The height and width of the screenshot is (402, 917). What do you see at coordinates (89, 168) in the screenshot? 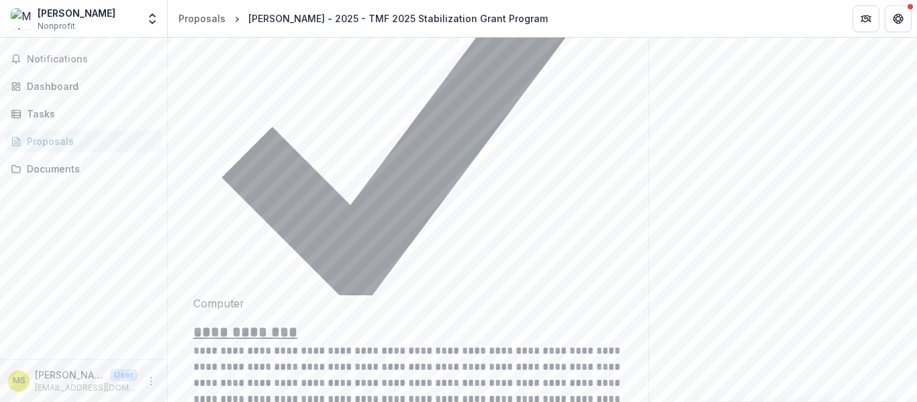
I see `div: Documents` at bounding box center [89, 168].